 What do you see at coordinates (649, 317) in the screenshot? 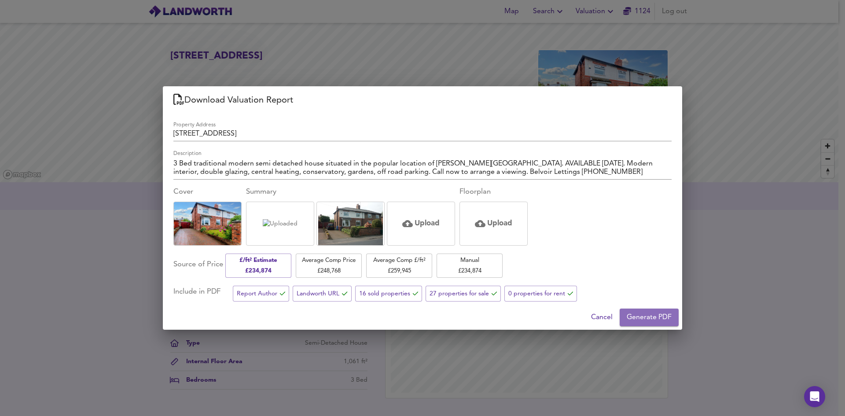
I see `span: Generate PDF` at bounding box center [649, 317].